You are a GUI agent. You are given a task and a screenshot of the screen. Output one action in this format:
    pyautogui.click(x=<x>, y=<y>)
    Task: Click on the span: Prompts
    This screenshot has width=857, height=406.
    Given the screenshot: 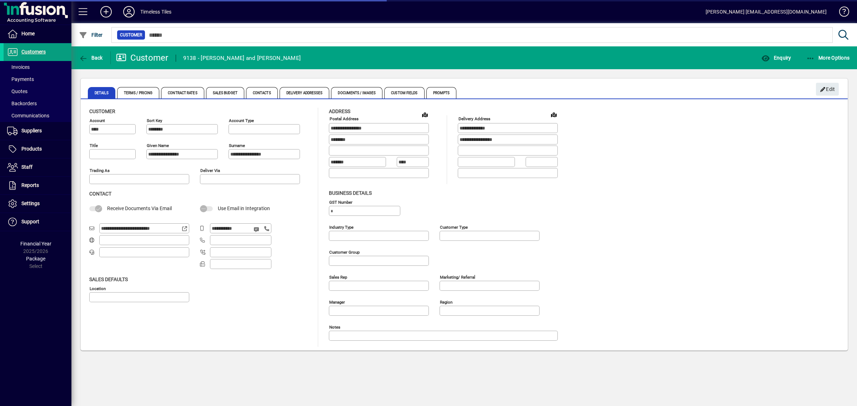 What is the action you would take?
    pyautogui.click(x=441, y=93)
    